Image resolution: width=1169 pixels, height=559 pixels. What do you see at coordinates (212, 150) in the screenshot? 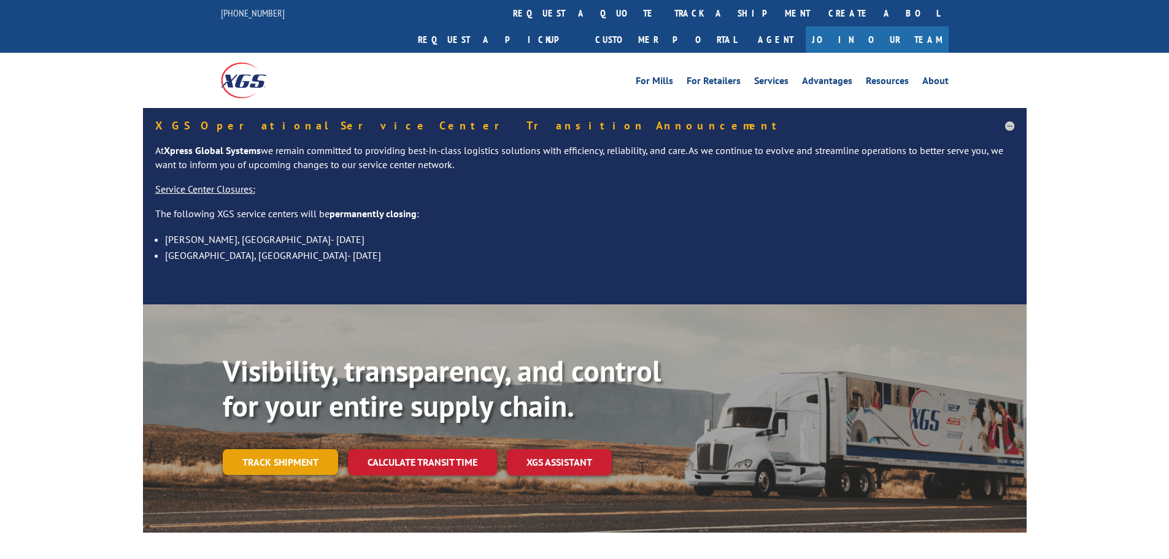
I see `strong: Xpress Global Systems` at bounding box center [212, 150].